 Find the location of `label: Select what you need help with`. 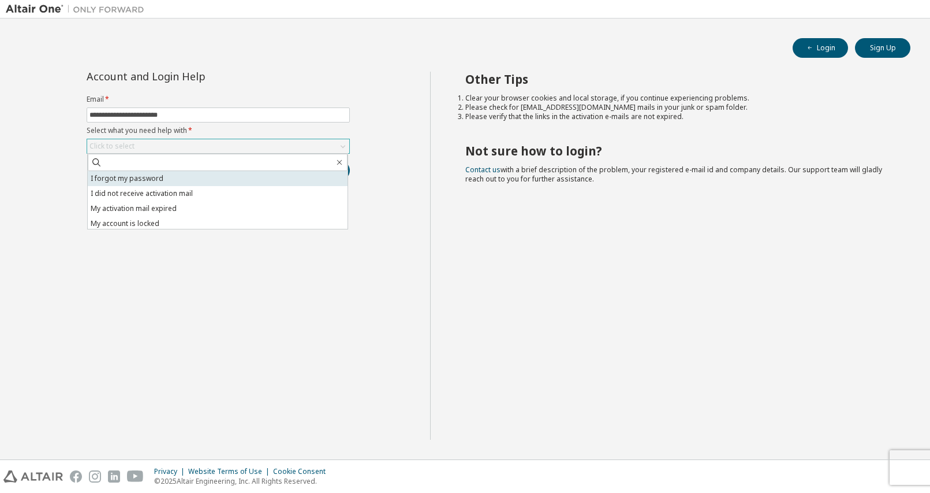

label: Select what you need help with is located at coordinates (218, 131).